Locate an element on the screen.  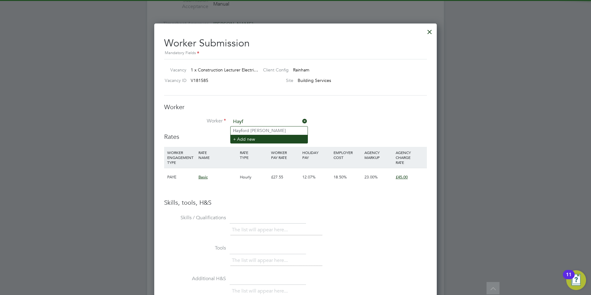
div: EMPLOYER COST is located at coordinates (348, 155).